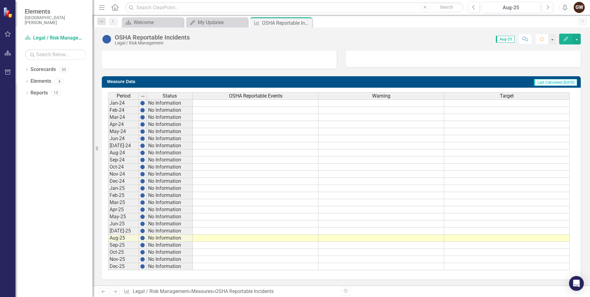 Image resolution: width=590 pixels, height=297 pixels. Describe the element at coordinates (123, 139) in the screenshot. I see `td: Jun-24` at that location.